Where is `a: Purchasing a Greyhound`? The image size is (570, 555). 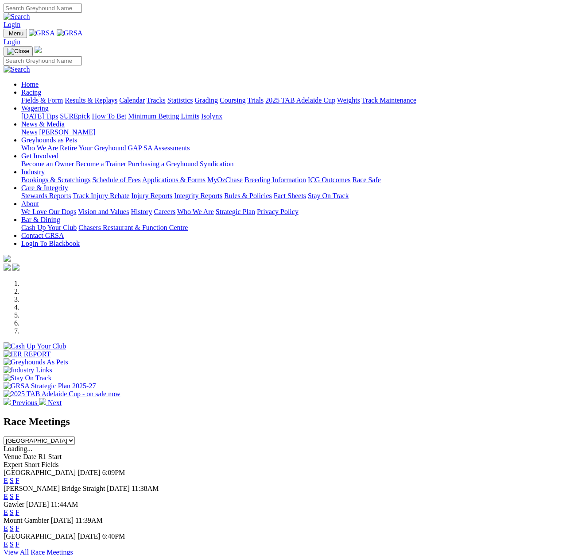 a: Purchasing a Greyhound is located at coordinates (163, 164).